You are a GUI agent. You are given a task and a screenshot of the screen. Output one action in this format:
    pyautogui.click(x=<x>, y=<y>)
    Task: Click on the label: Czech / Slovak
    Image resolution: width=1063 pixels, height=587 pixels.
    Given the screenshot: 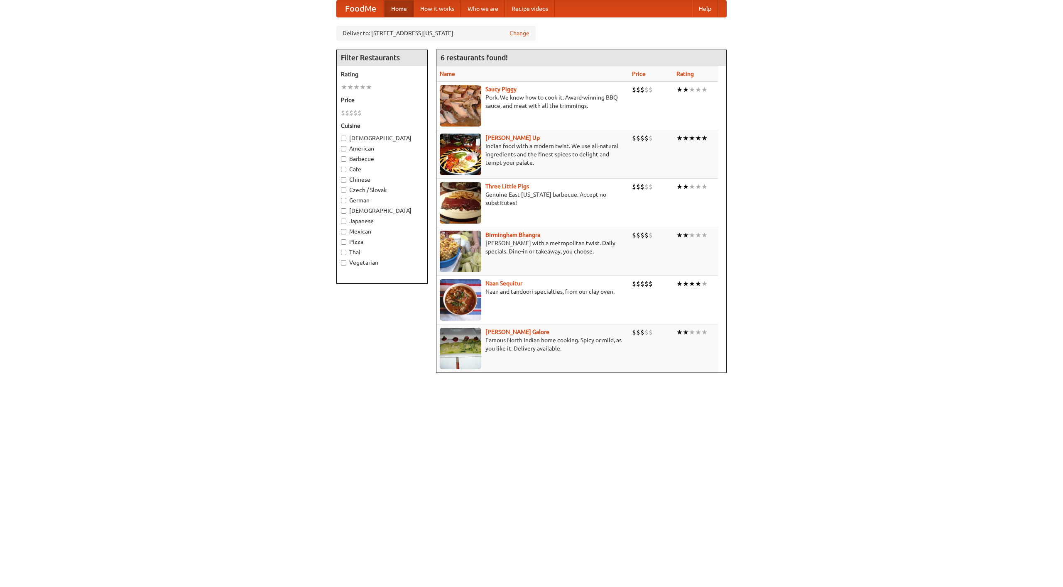 What is the action you would take?
    pyautogui.click(x=382, y=190)
    